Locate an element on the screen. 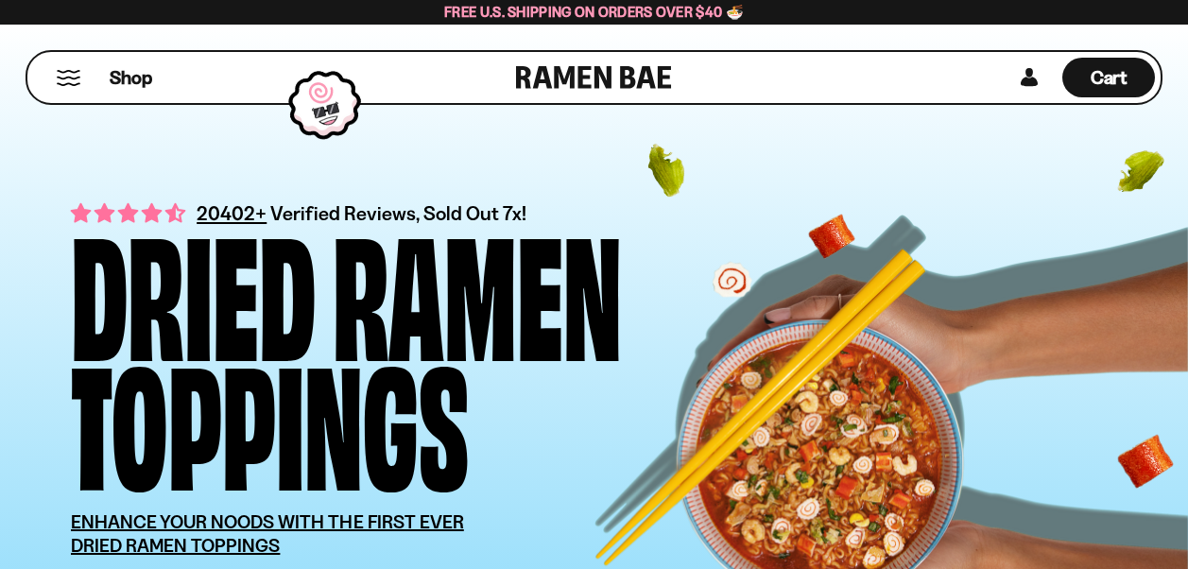  a: Shop is located at coordinates (130, 77).